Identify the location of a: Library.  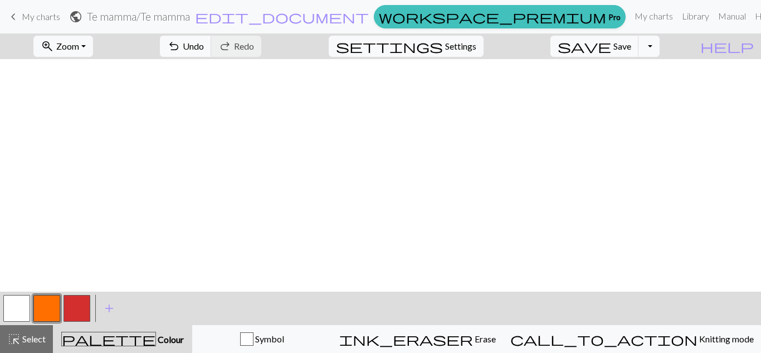
(695, 16).